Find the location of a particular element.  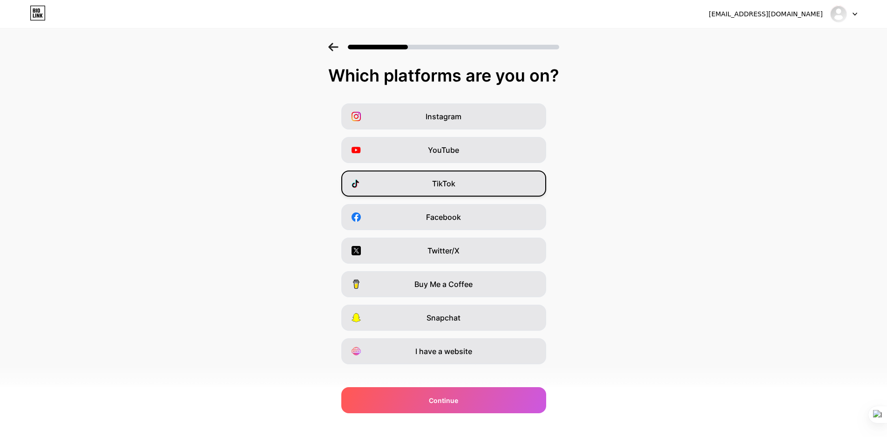

img: Black Swan is located at coordinates (839, 14).